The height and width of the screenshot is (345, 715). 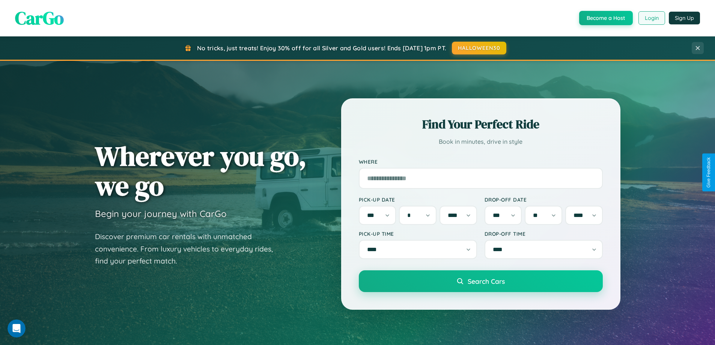 I want to click on span: CarGo, so click(x=39, y=18).